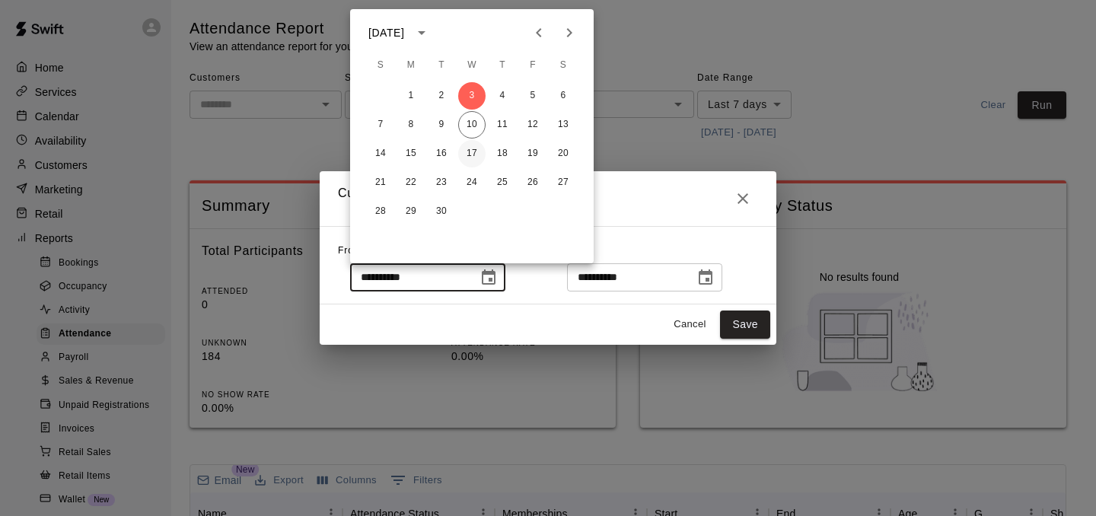 This screenshot has width=1096, height=516. What do you see at coordinates (472, 65) in the screenshot?
I see `span: Wednesday` at bounding box center [472, 65].